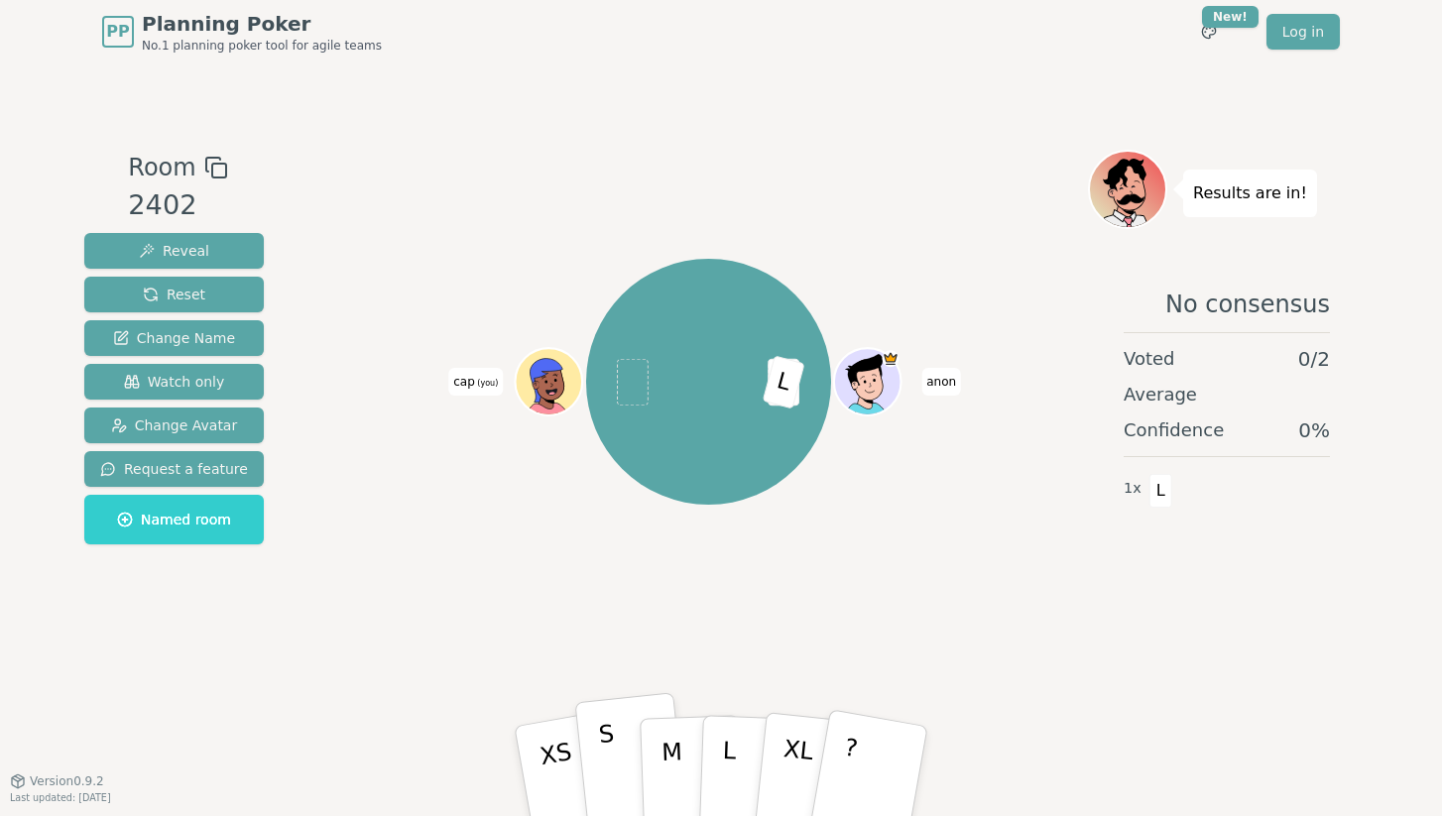 The height and width of the screenshot is (816, 1442). Describe the element at coordinates (1248, 305) in the screenshot. I see `span: No consensus` at that location.